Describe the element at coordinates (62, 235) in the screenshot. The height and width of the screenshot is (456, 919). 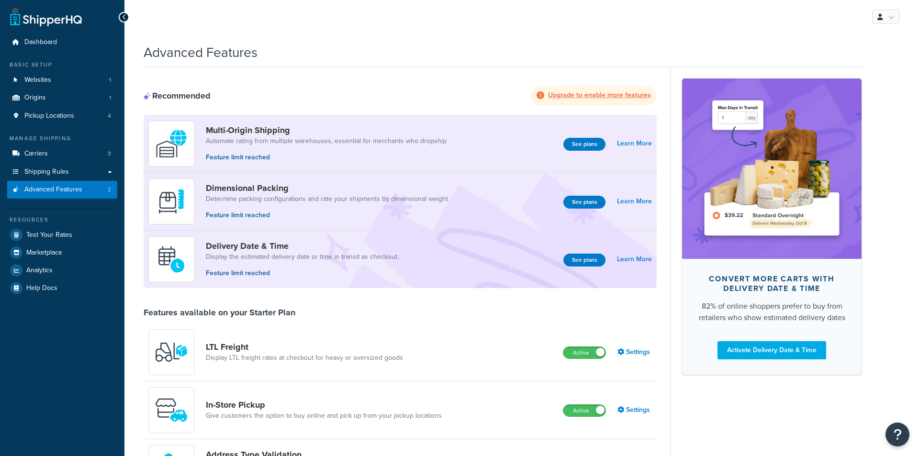
I see `li: Test Your Rates` at that location.